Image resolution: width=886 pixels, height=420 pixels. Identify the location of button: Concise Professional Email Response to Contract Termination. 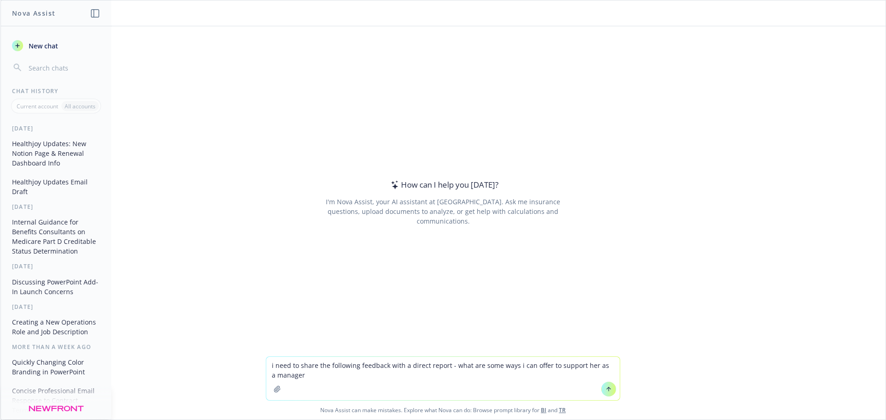
(56, 401).